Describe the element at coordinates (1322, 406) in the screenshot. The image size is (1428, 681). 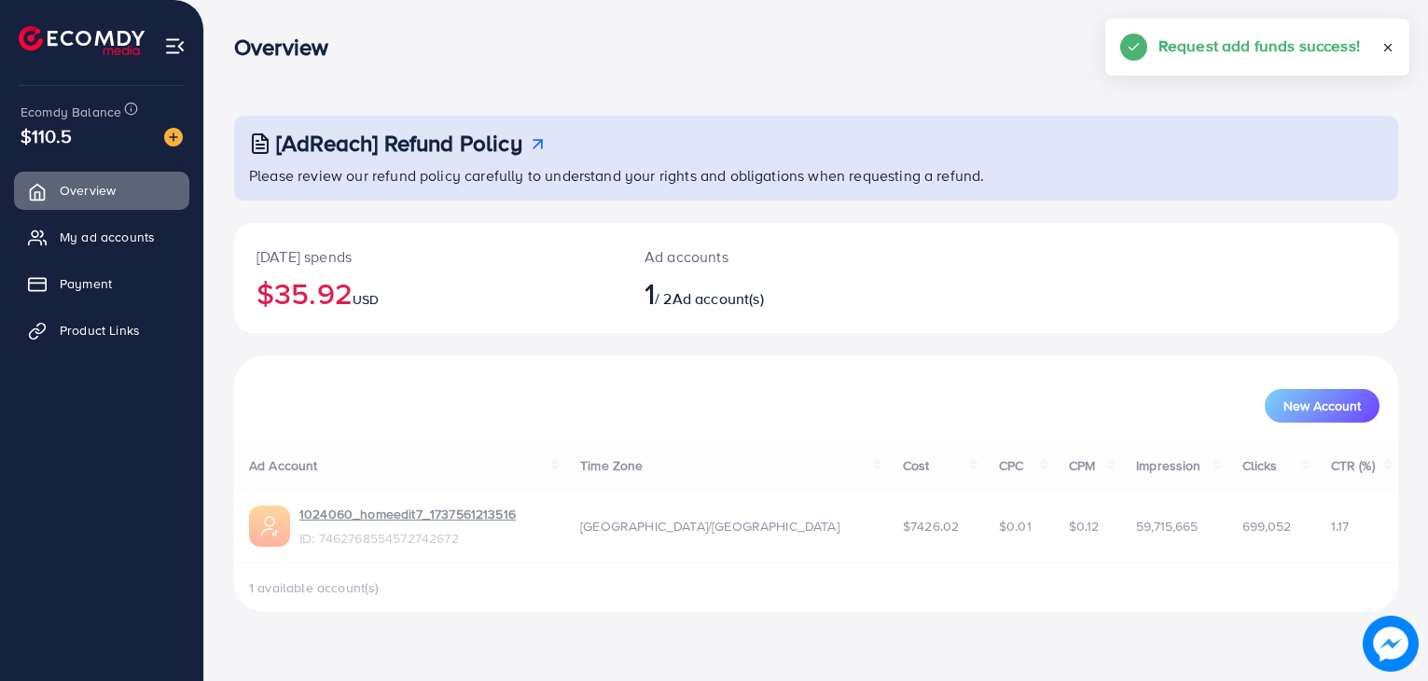
I see `button: New Account` at that location.